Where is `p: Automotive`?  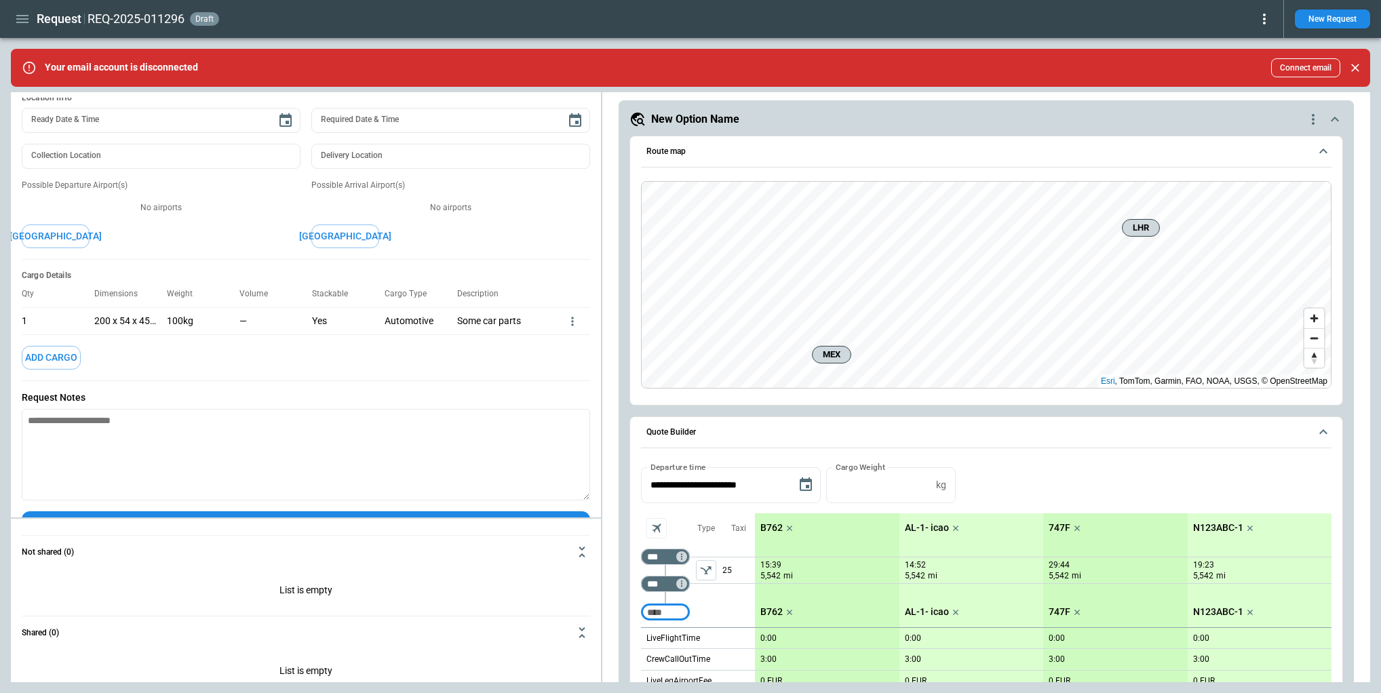 p: Automotive is located at coordinates (415, 321).